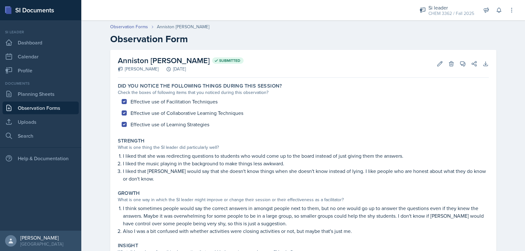  I want to click on p: Also I was a bit confused with whether activities were closing activities or not, but maybe that'..., so click(306, 231).